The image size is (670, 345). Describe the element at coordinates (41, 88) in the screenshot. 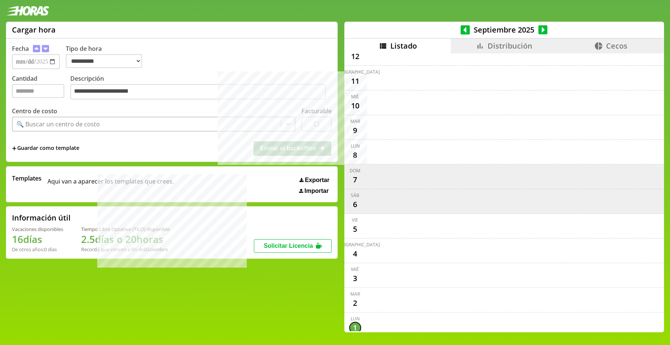

I see `label: Cantidad` at that location.